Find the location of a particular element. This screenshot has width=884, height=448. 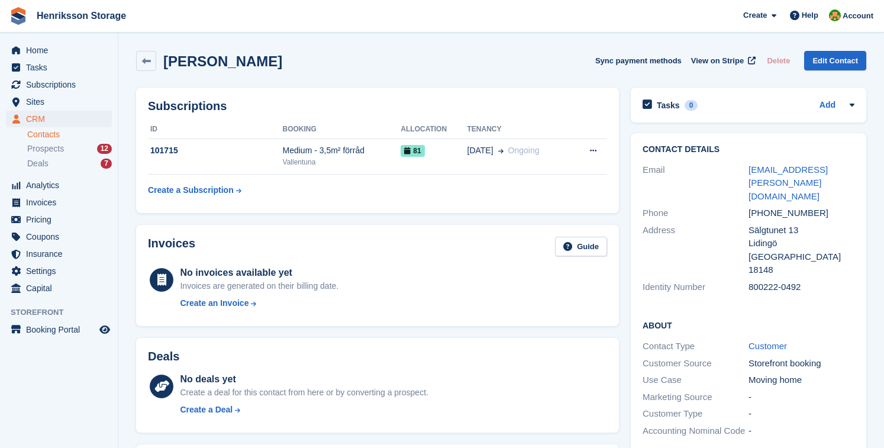

span: Storefront is located at coordinates (64, 312).